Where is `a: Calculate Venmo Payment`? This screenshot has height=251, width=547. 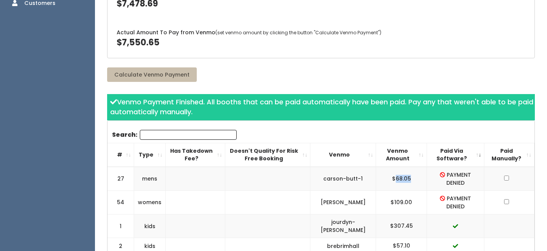
a: Calculate Venmo Payment is located at coordinates (152, 75).